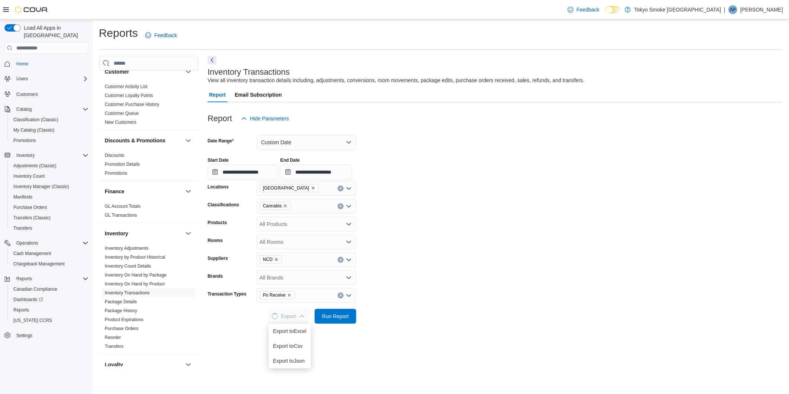  Describe the element at coordinates (118, 33) in the screenshot. I see `h1: Reports` at that location.